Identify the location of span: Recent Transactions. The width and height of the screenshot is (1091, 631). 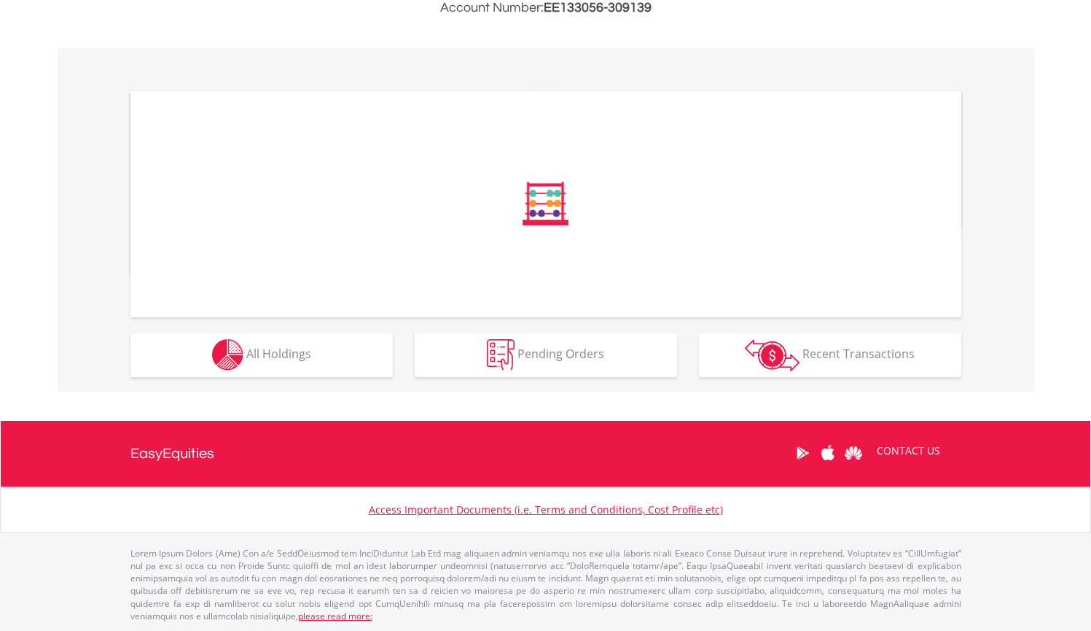
(859, 354).